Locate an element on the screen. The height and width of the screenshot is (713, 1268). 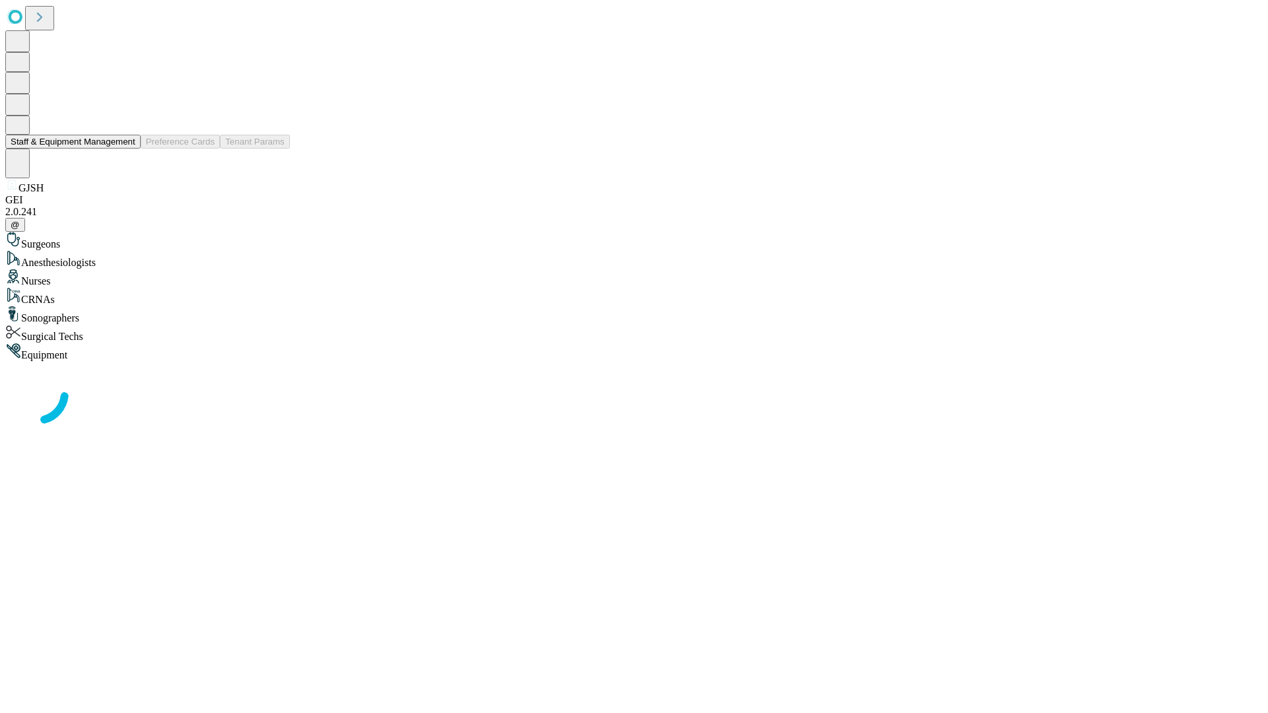
div: Surgeons is located at coordinates (634, 241).